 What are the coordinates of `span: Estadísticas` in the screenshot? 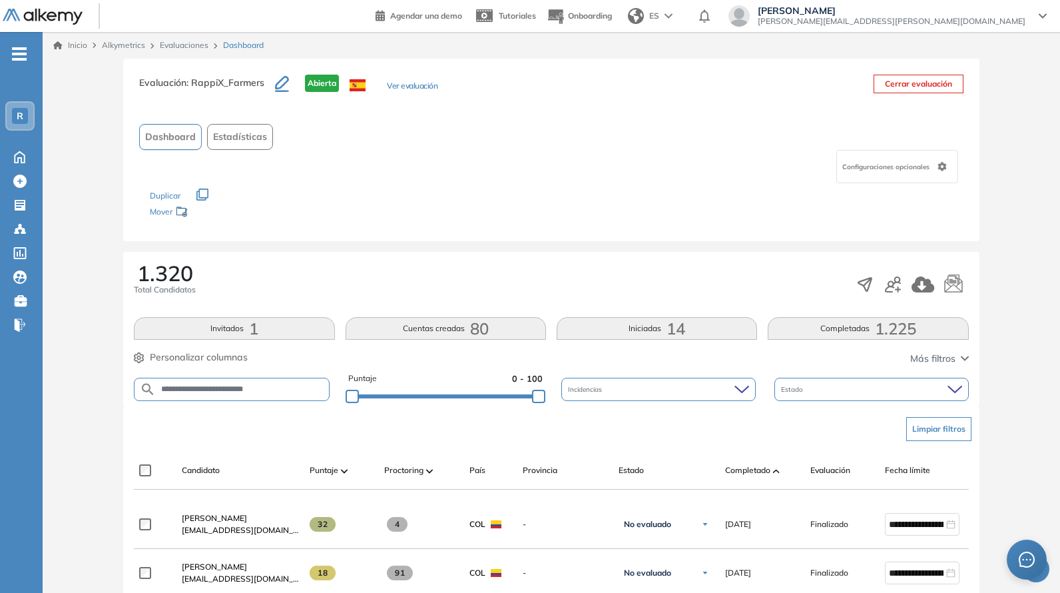 It's located at (240, 137).